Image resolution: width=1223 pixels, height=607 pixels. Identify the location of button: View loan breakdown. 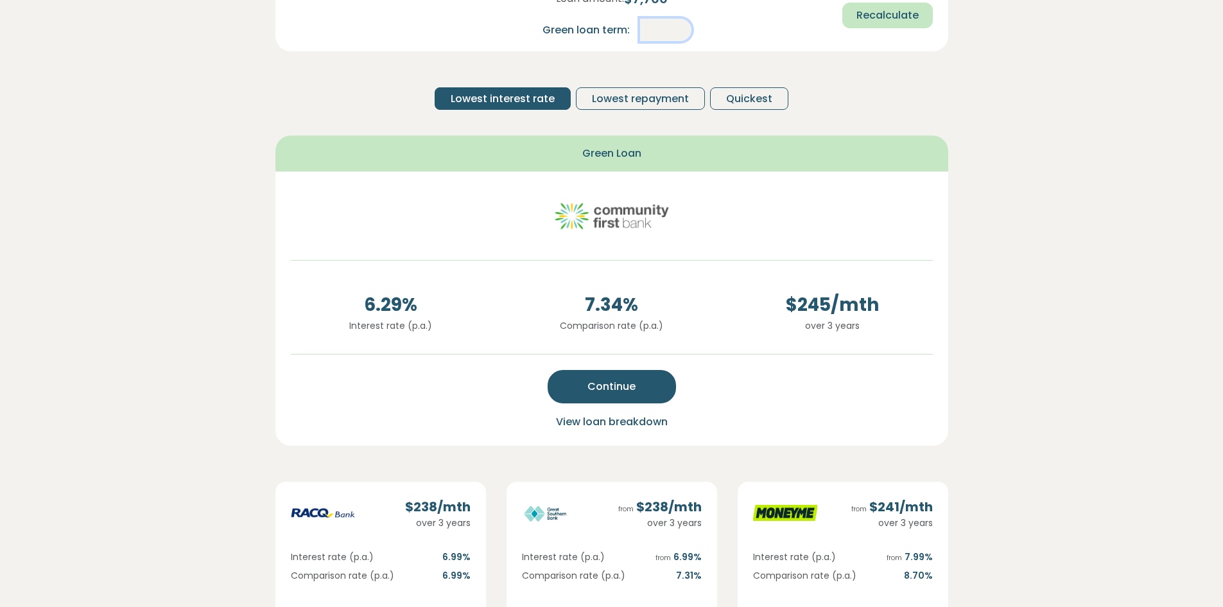
(612, 422).